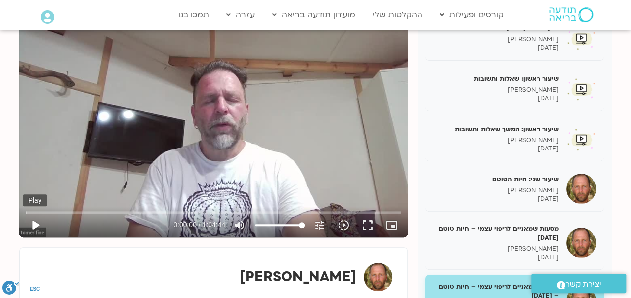 The width and height of the screenshot is (631, 298). Describe the element at coordinates (571, 15) in the screenshot. I see `img: תודעה בריאה` at that location.